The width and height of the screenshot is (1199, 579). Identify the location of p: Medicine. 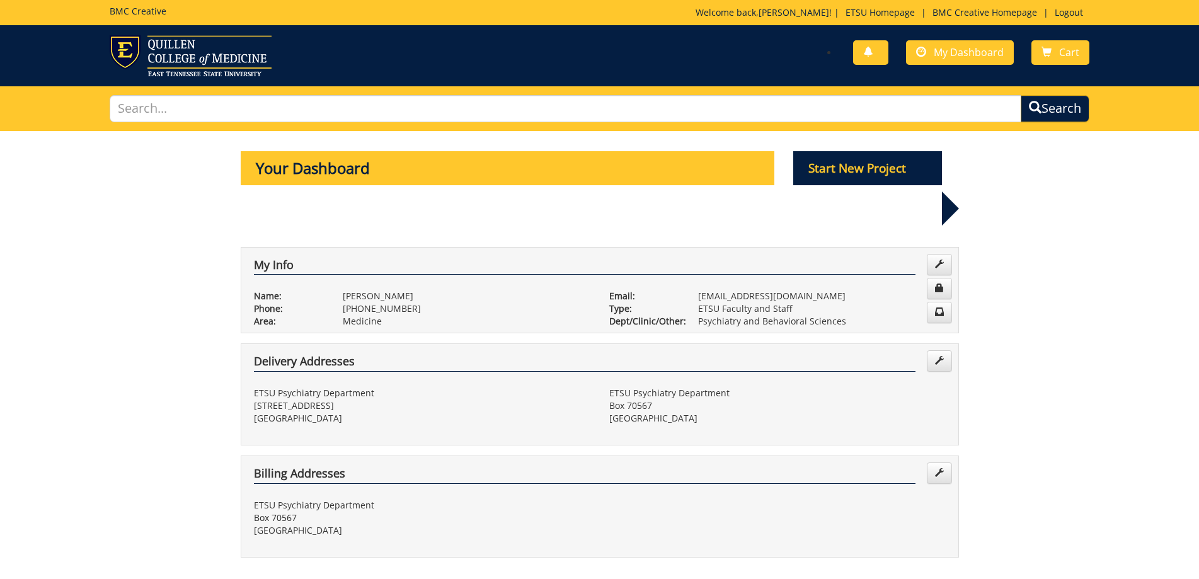
(466, 321).